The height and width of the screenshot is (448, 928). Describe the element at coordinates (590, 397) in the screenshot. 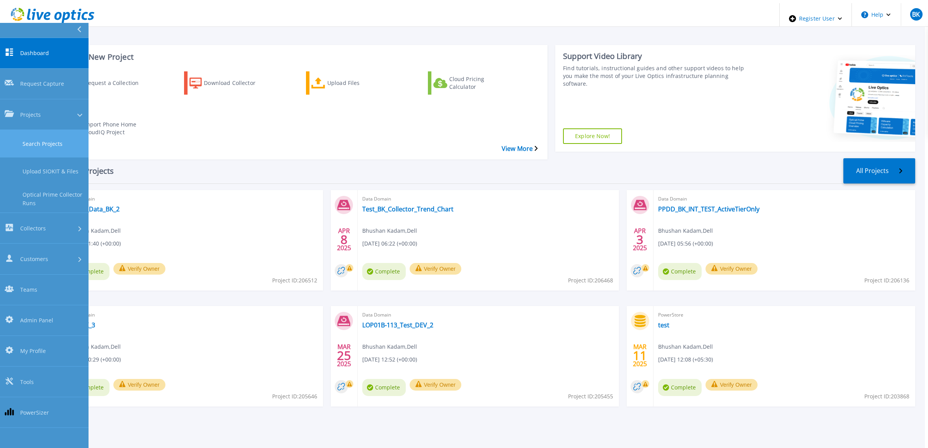

I see `span: Project ID: 205455` at that location.